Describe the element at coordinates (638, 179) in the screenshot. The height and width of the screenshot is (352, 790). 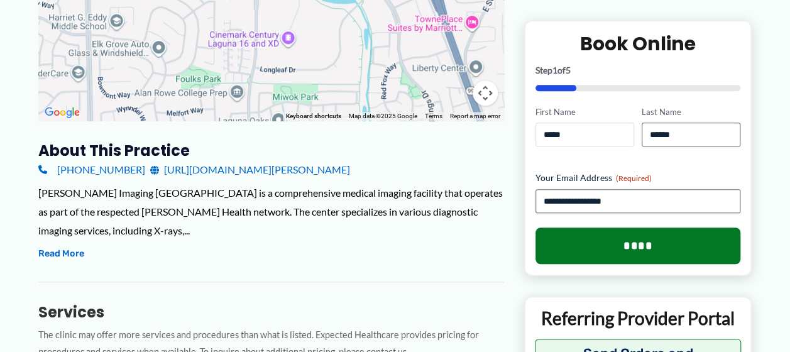
I see `label: Your Email Address` at that location.